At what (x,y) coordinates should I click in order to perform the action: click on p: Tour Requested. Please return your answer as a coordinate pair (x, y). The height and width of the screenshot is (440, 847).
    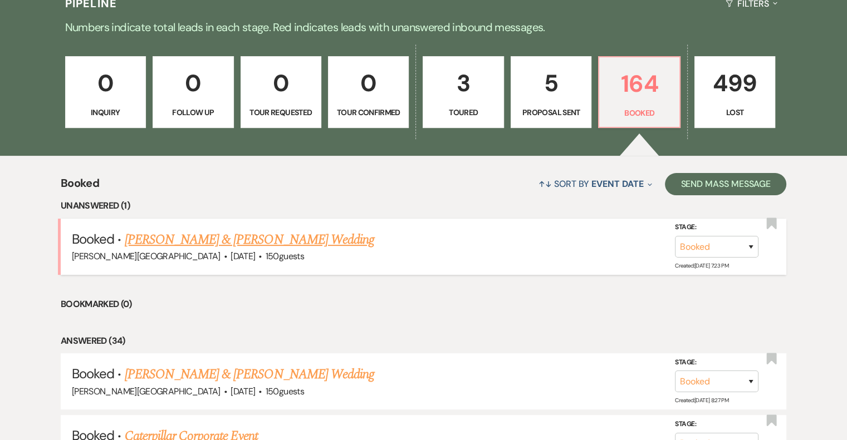
    Looking at the image, I should click on (281, 112).